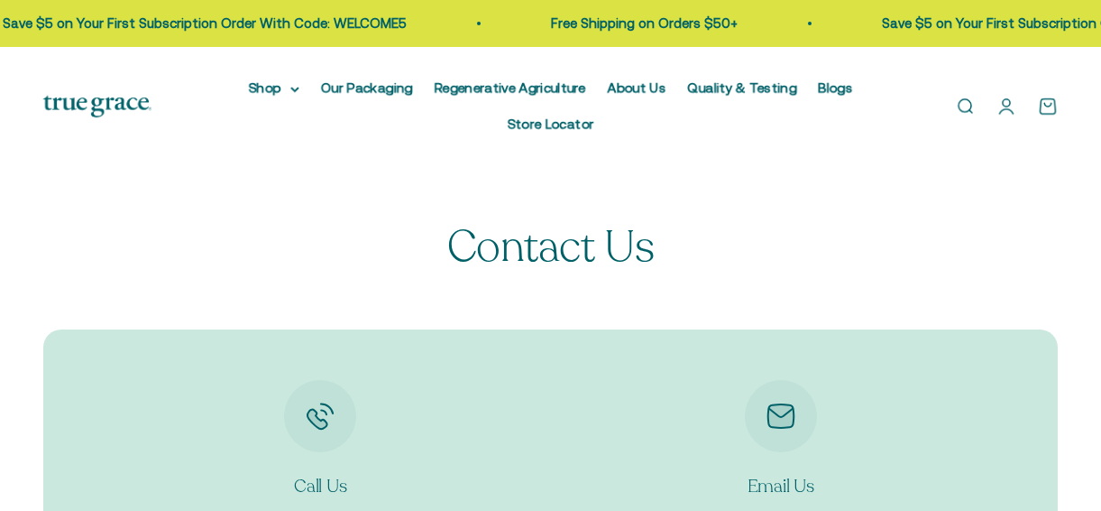  I want to click on summary: Shop, so click(274, 88).